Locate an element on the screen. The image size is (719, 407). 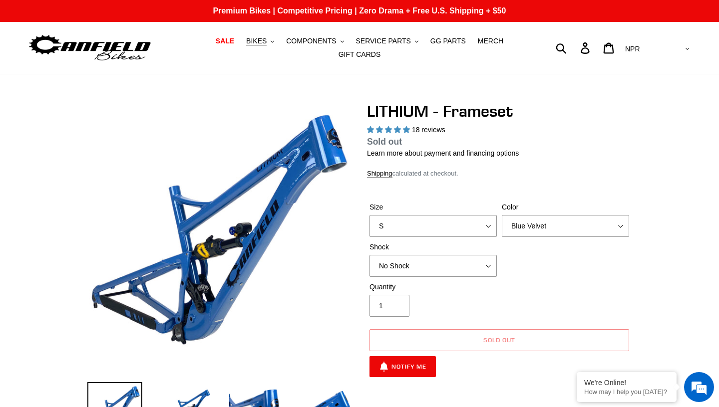
button: Sold out is located at coordinates (499, 341).